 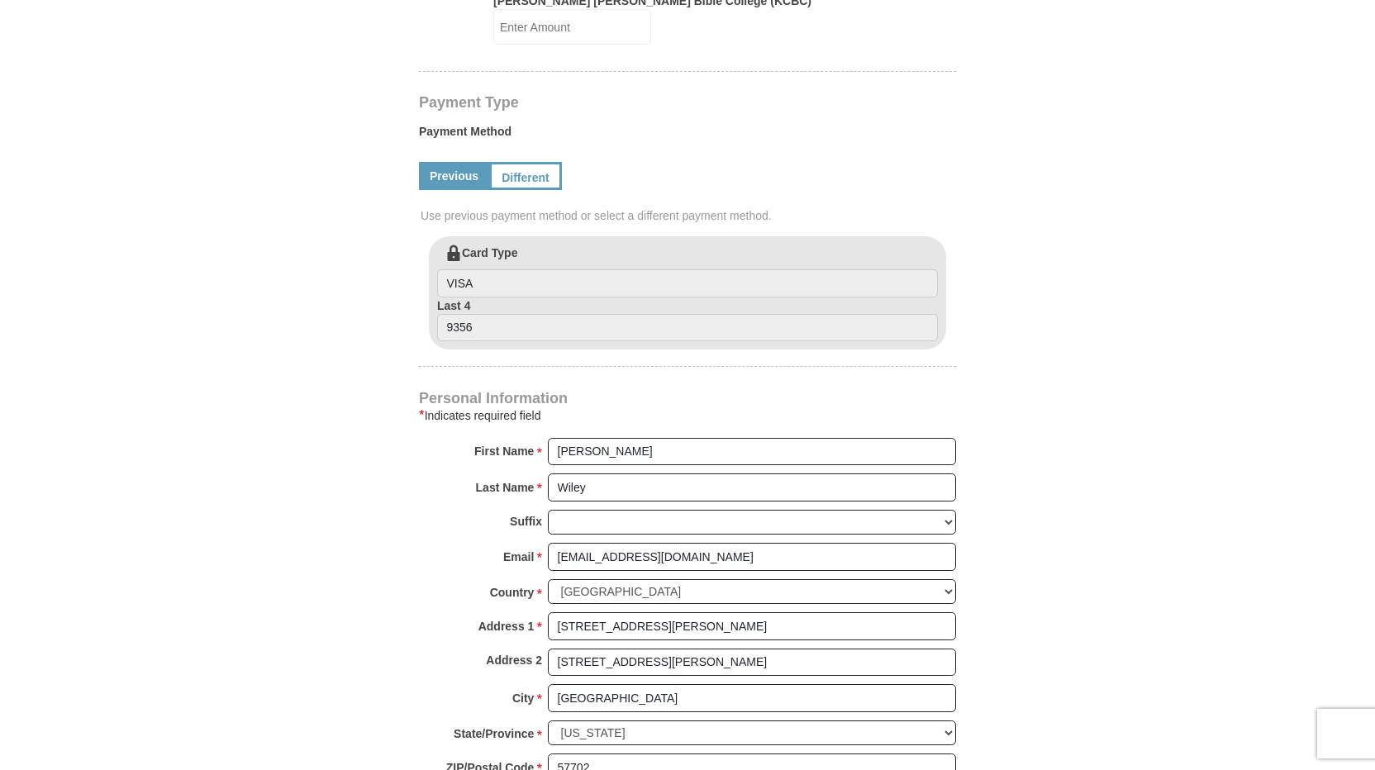 What do you see at coordinates (504, 451) in the screenshot?
I see `strong: First Name` at bounding box center [504, 451].